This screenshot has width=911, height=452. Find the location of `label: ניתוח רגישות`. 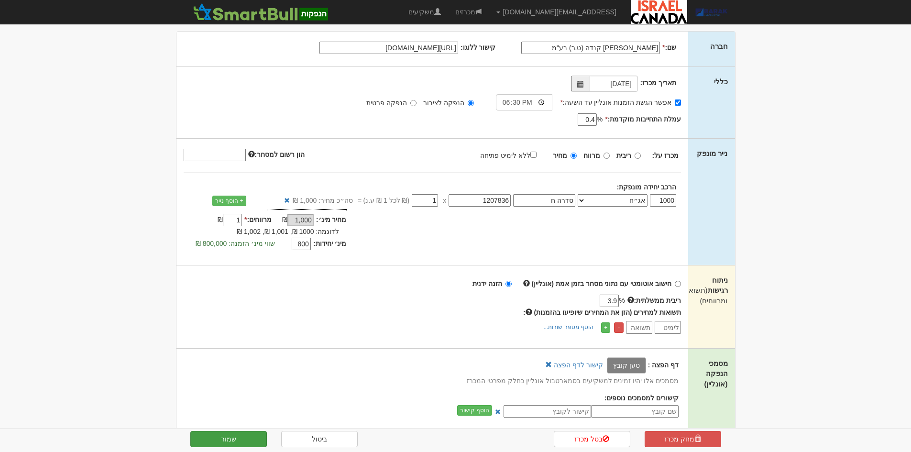

label: ניתוח רגישות is located at coordinates (711, 290).